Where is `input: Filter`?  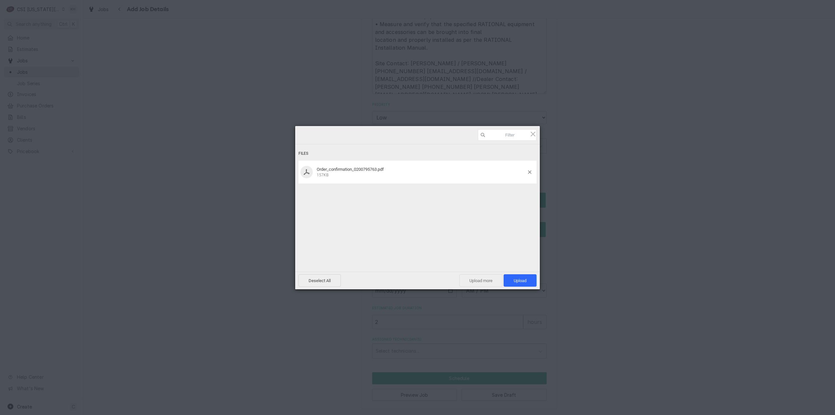
input: Filter is located at coordinates (507, 135).